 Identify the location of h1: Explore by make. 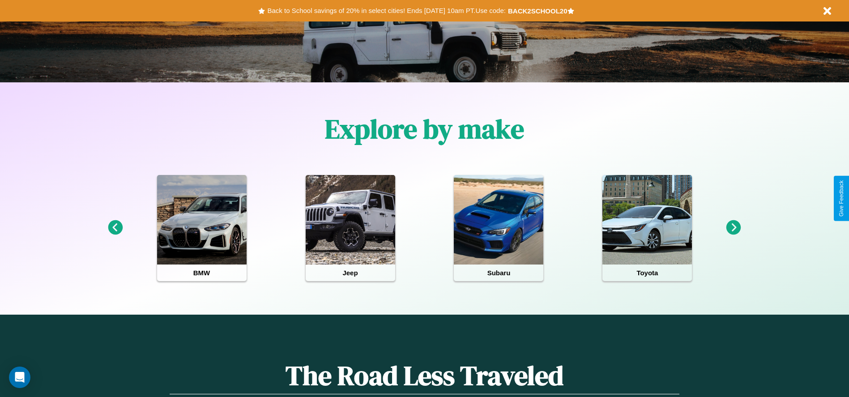
(424, 129).